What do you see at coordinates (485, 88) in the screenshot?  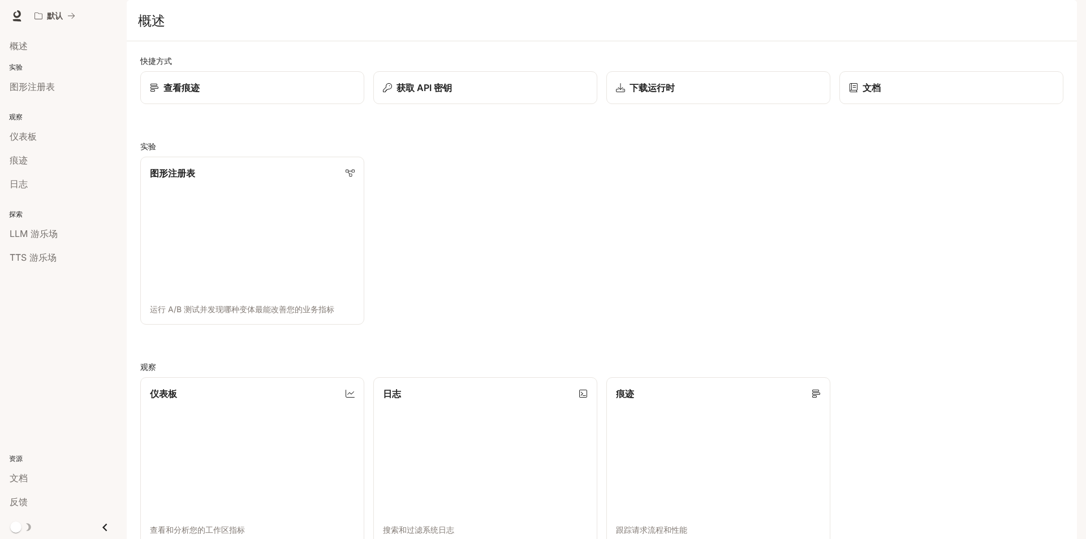 I see `button: 获取 API 密钥` at bounding box center [485, 88].